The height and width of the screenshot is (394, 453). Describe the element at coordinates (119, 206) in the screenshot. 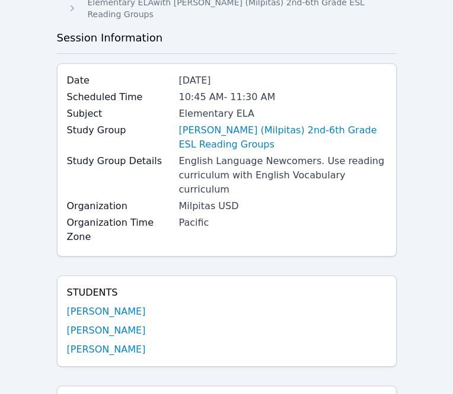

I see `label: Organization` at that location.